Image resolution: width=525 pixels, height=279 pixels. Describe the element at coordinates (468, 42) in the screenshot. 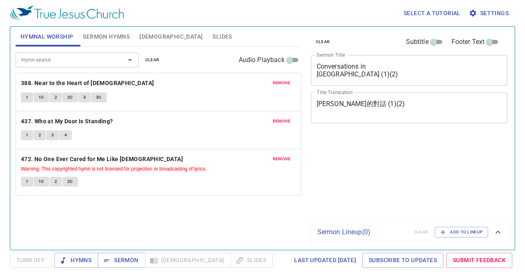

I see `span: Footer Text` at that location.